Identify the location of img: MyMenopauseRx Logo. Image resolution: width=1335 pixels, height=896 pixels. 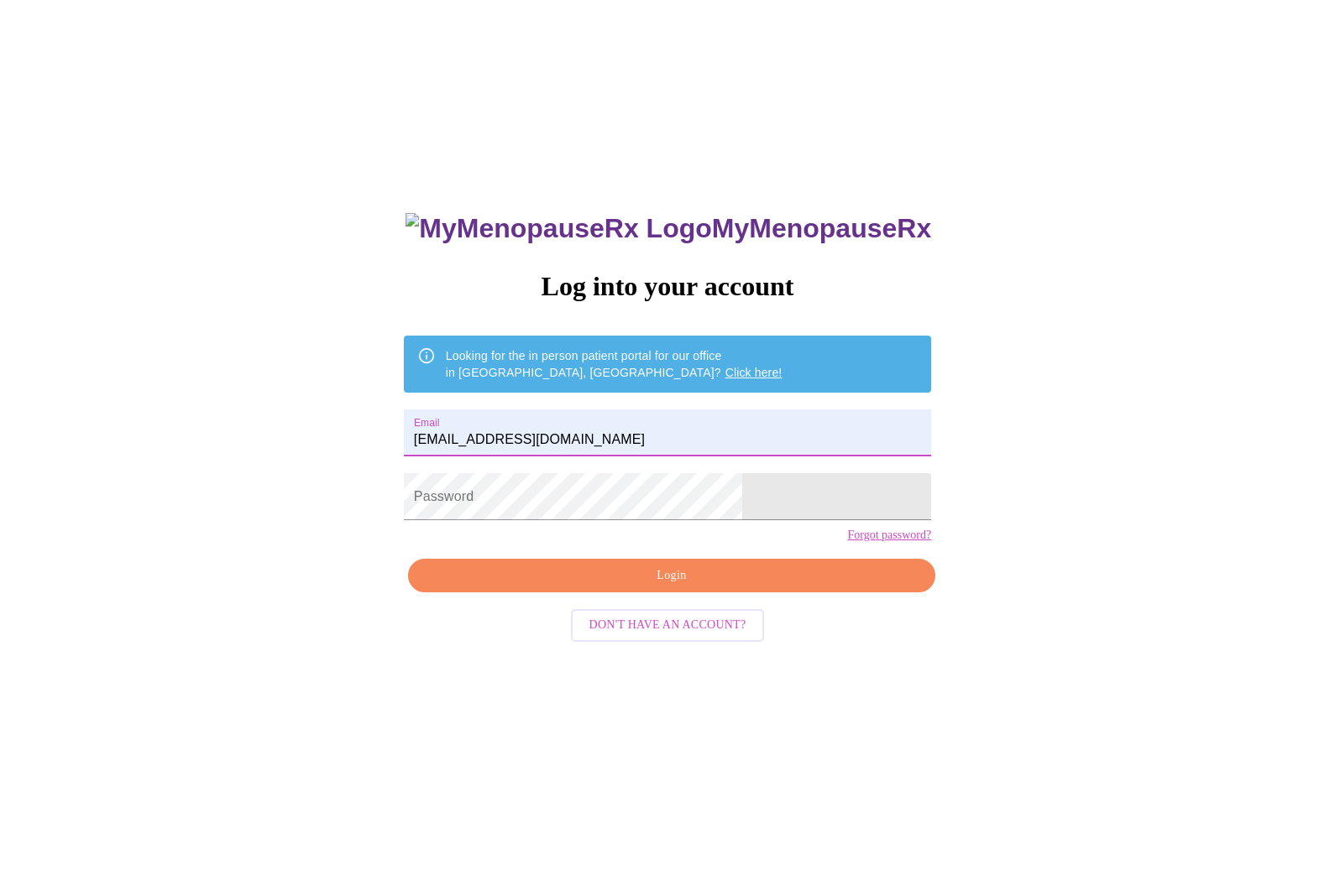
(559, 228).